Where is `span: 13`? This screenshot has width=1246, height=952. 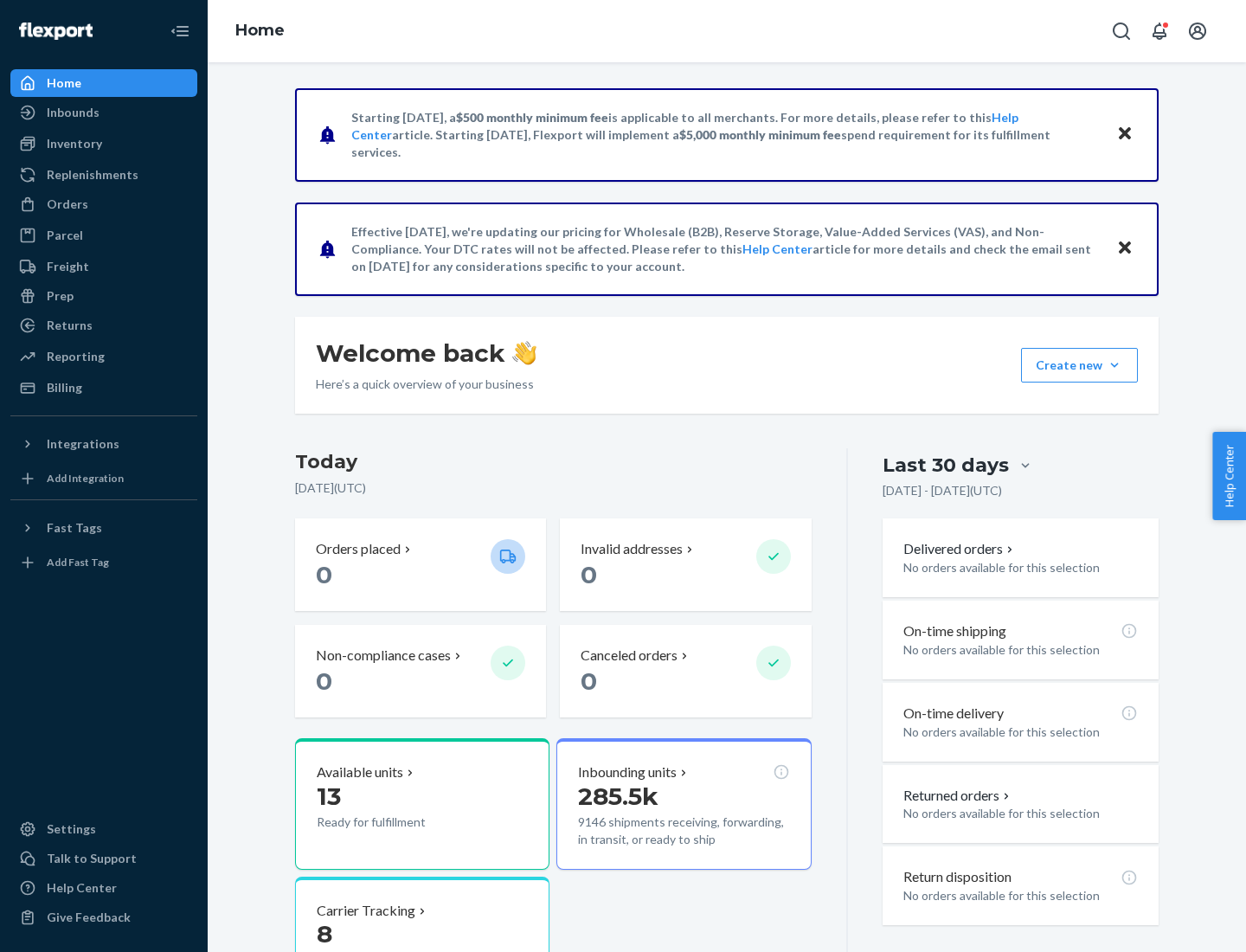
span: 13 is located at coordinates (328, 796).